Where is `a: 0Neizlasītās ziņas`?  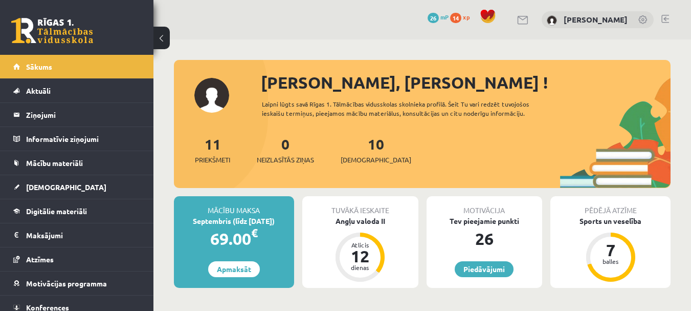
a: 0Neizlasītās ziņas is located at coordinates (286, 149).